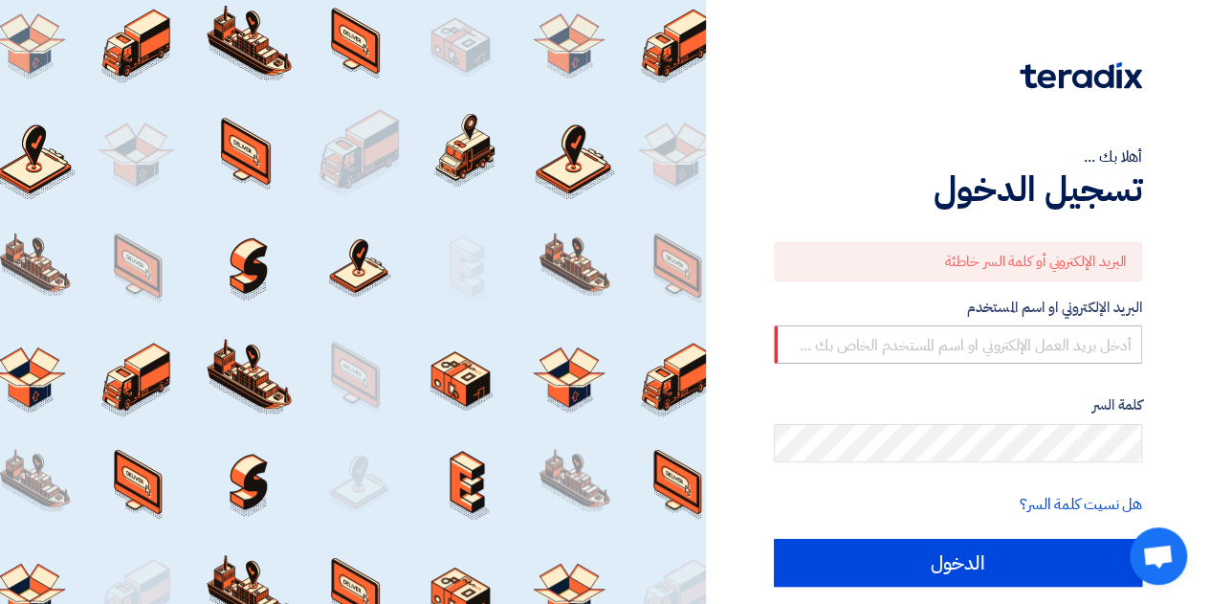  Describe the element at coordinates (958, 157) in the screenshot. I see `div: أهلا بك ...` at that location.